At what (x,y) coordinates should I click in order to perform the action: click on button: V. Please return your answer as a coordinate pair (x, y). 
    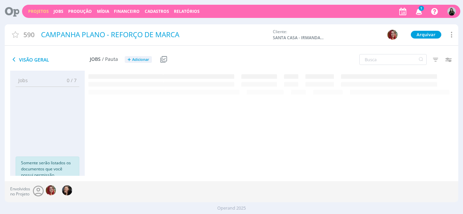
    Looking at the image, I should click on (451, 11).